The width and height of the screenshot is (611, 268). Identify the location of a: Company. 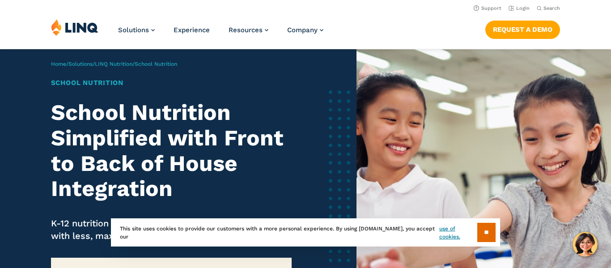
(305, 30).